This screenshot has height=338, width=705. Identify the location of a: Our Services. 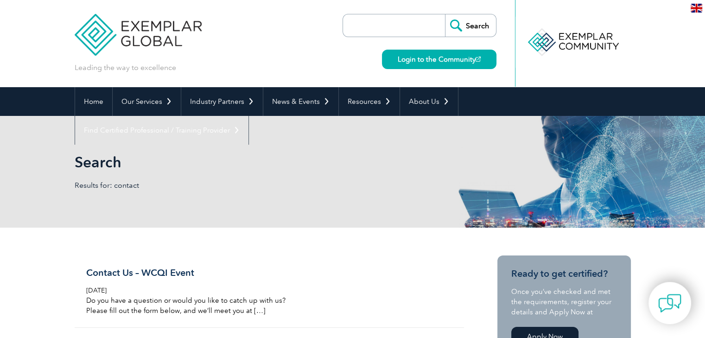
(147, 102).